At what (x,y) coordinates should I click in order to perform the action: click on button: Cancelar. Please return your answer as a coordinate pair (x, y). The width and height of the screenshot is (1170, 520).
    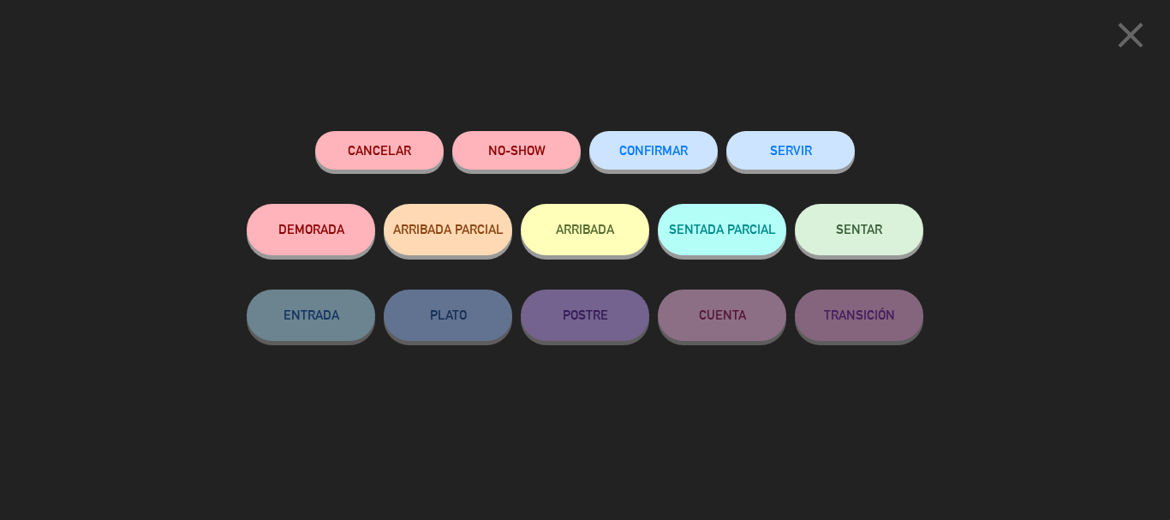
    Looking at the image, I should click on (379, 150).